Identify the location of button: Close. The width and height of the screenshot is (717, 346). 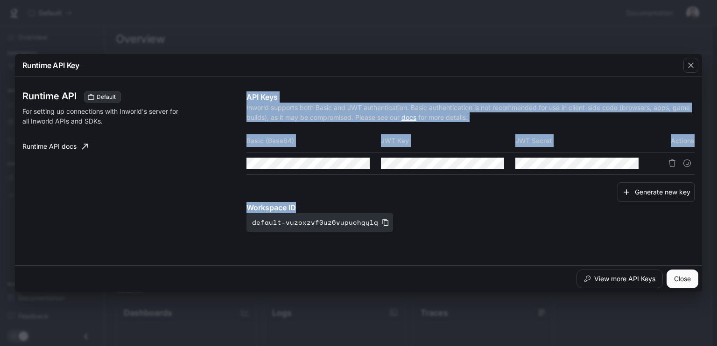
(682, 279).